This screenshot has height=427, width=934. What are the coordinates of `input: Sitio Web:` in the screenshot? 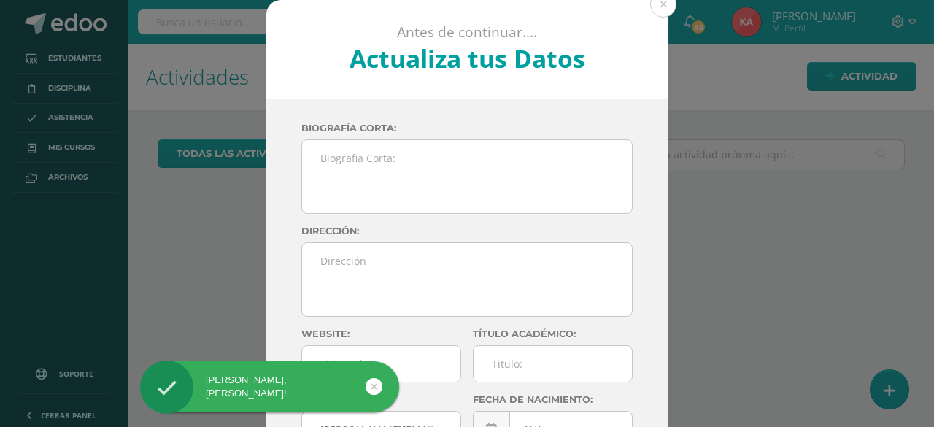 It's located at (381, 363).